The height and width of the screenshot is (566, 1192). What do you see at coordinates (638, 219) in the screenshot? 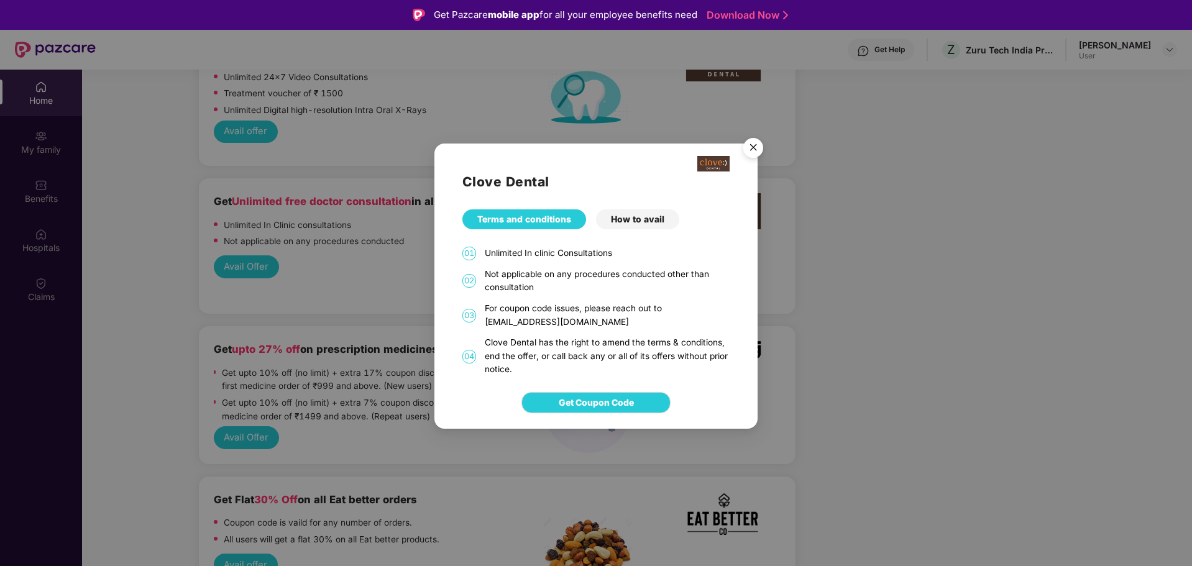
I see `div: How to avail` at bounding box center [638, 219].